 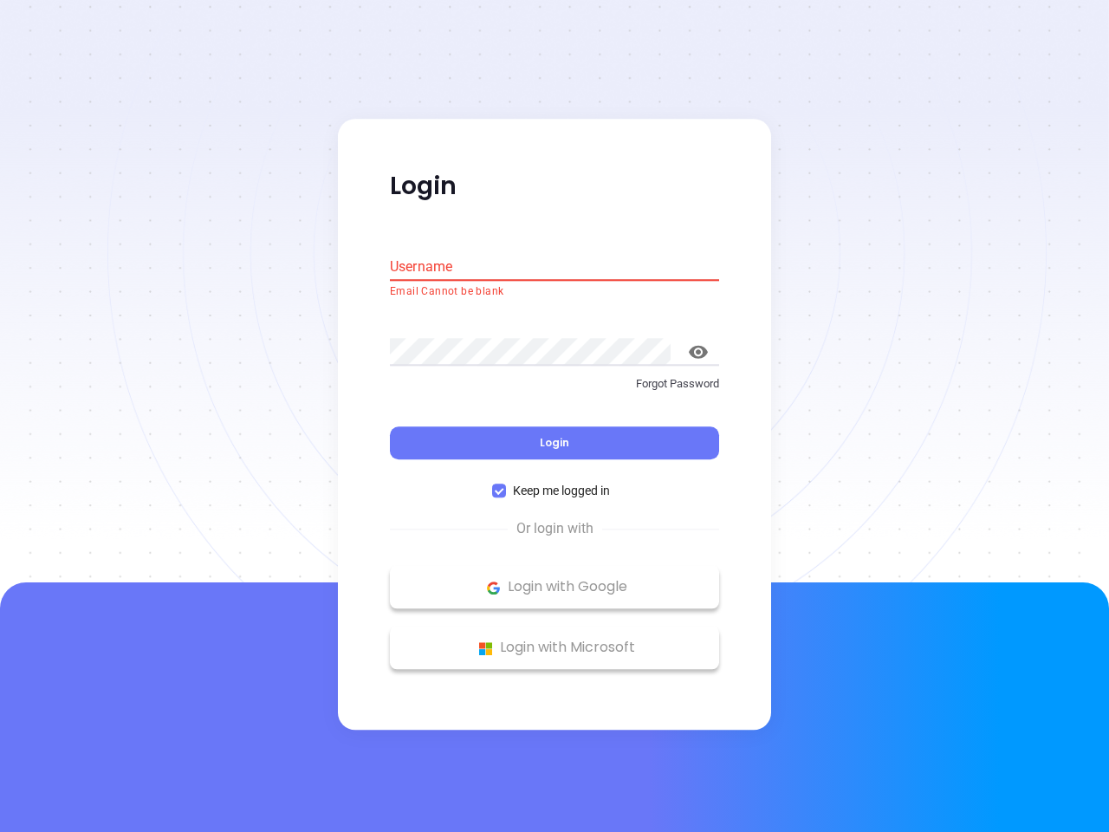 I want to click on p: Login with Microsoft, so click(x=555, y=648).